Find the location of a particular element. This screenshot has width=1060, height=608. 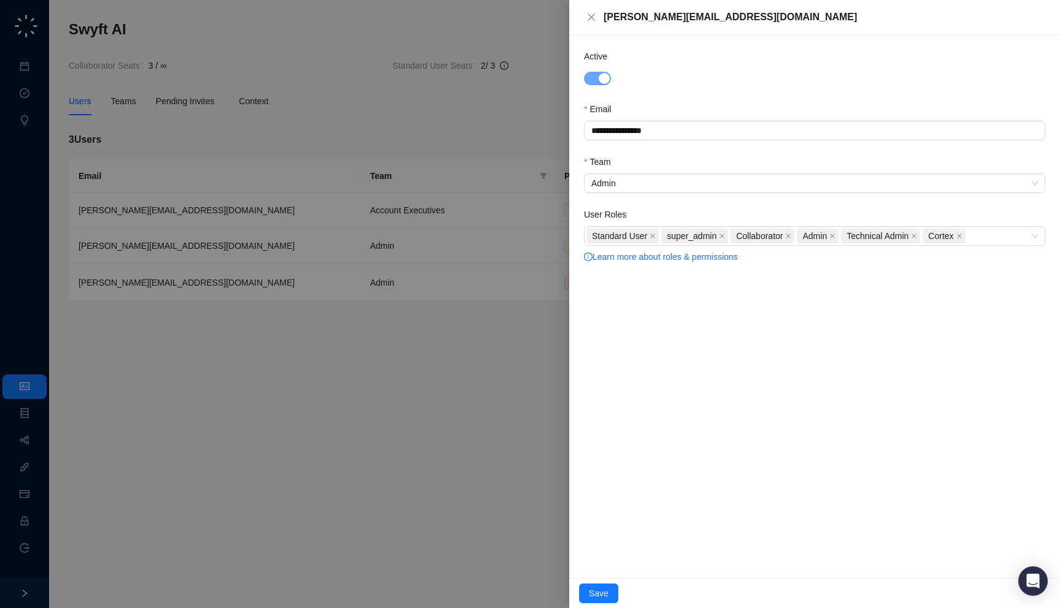

button: Active is located at coordinates (597, 79).